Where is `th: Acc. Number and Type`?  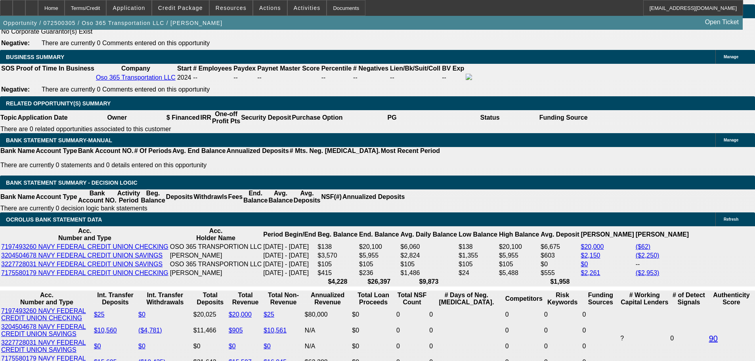 th: Acc. Number and Type is located at coordinates (85, 235).